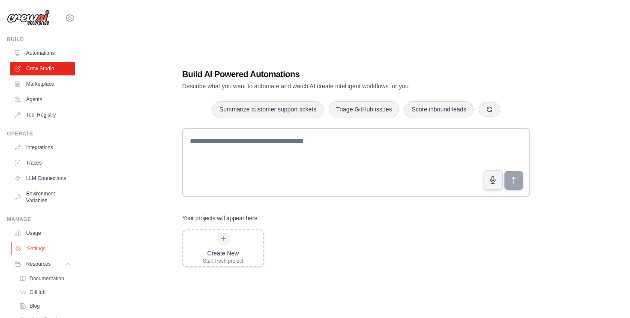 This screenshot has width=630, height=318. What do you see at coordinates (45, 279) in the screenshot?
I see `a: Documentation` at bounding box center [45, 279].